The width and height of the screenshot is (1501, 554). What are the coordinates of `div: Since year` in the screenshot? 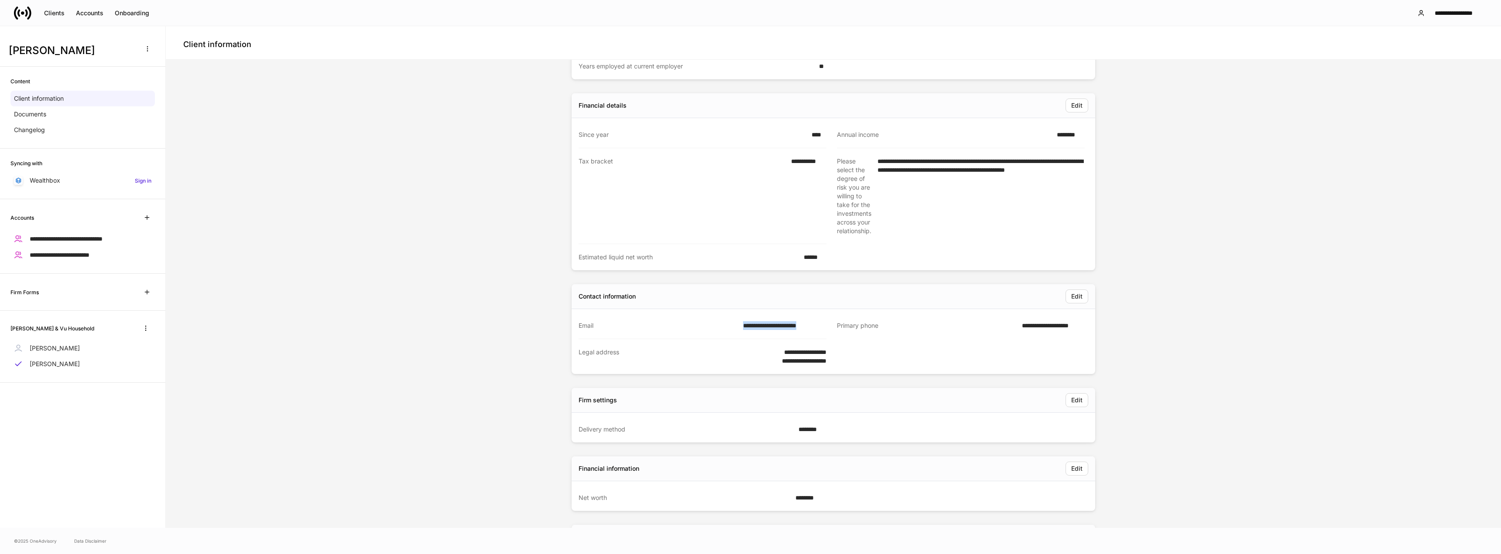 It's located at (692, 135).